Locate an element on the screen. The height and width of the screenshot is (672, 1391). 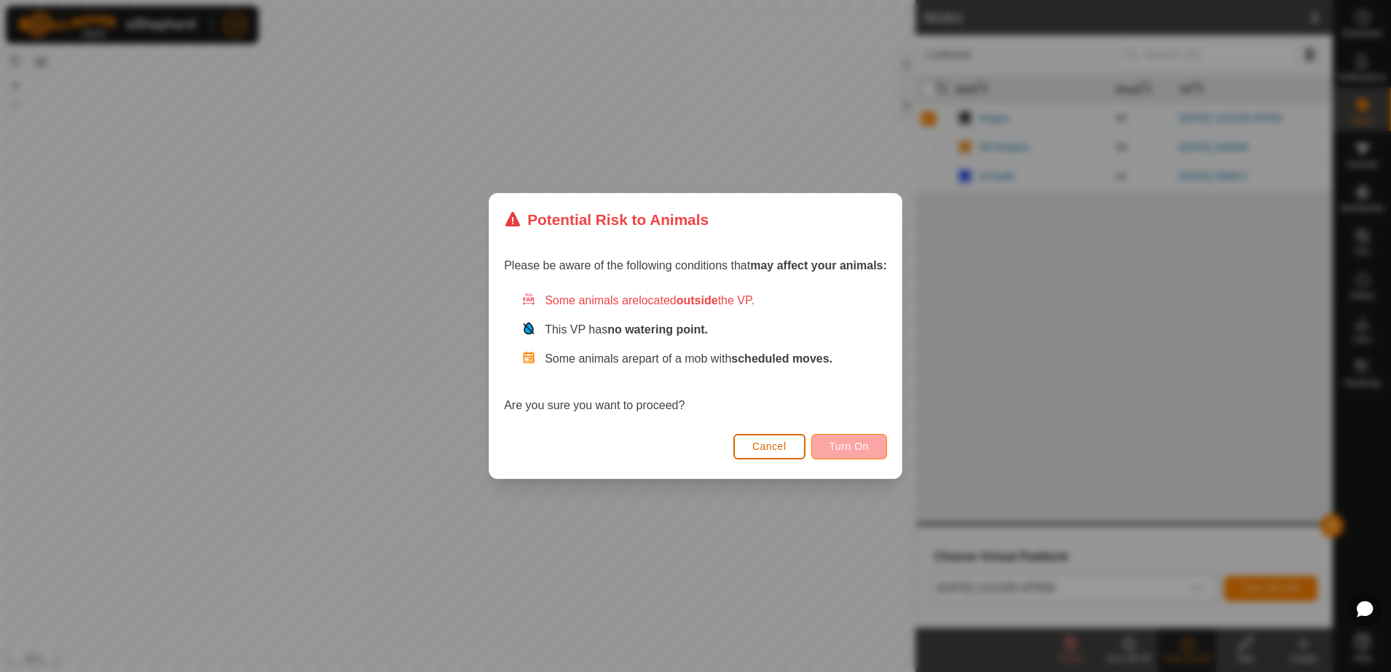
div: Potential Risk to Animals is located at coordinates (606, 219).